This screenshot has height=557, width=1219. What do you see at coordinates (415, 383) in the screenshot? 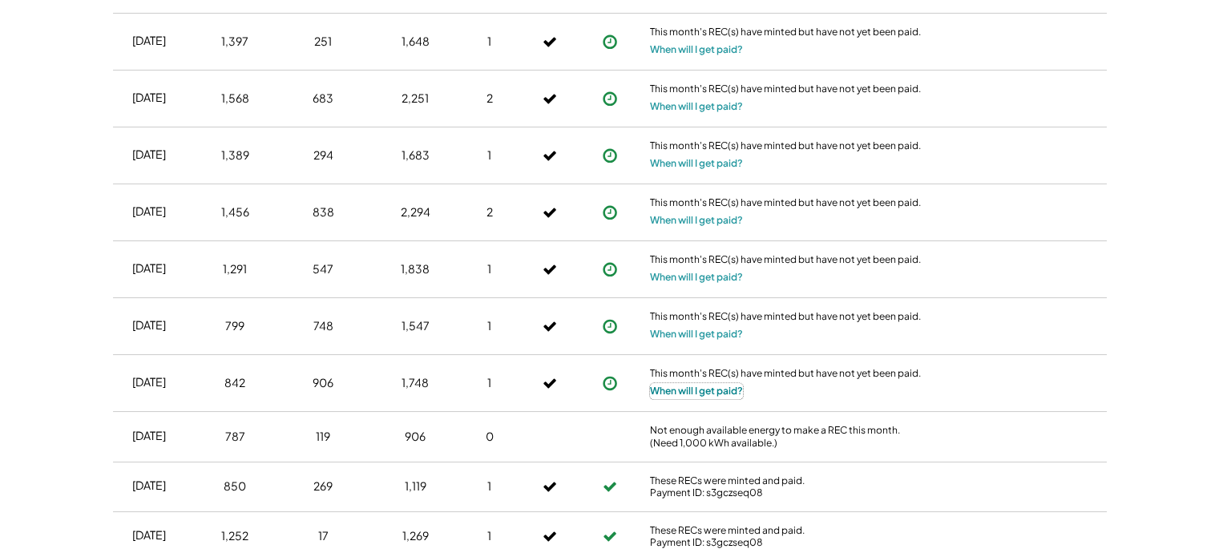
I see `div: 1,748` at bounding box center [415, 383].